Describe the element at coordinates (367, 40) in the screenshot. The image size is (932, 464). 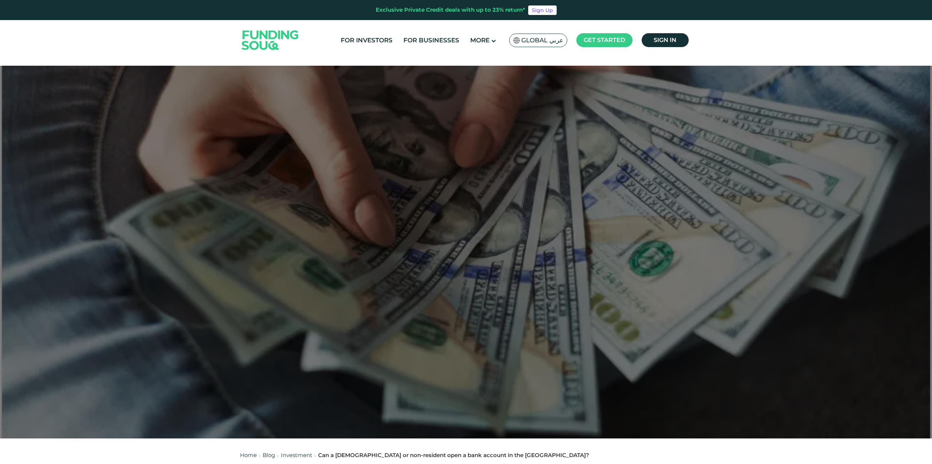
I see `a: For Investors` at that location.